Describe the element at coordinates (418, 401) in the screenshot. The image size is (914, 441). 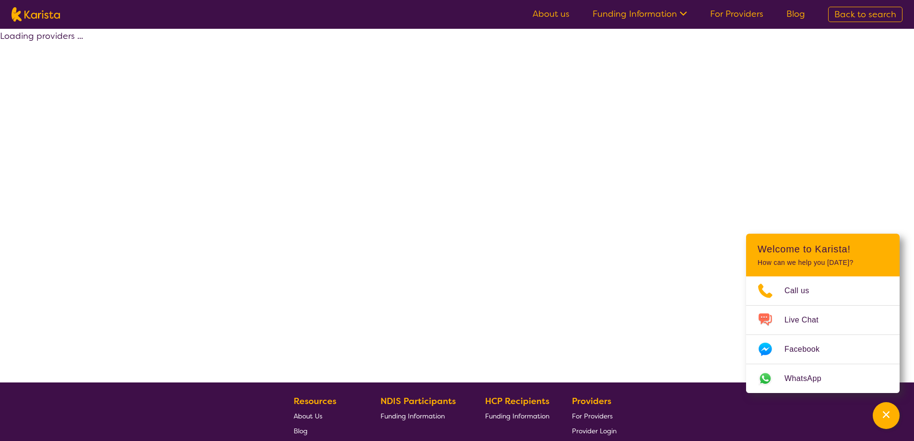
I see `b: NDIS Participants` at that location.